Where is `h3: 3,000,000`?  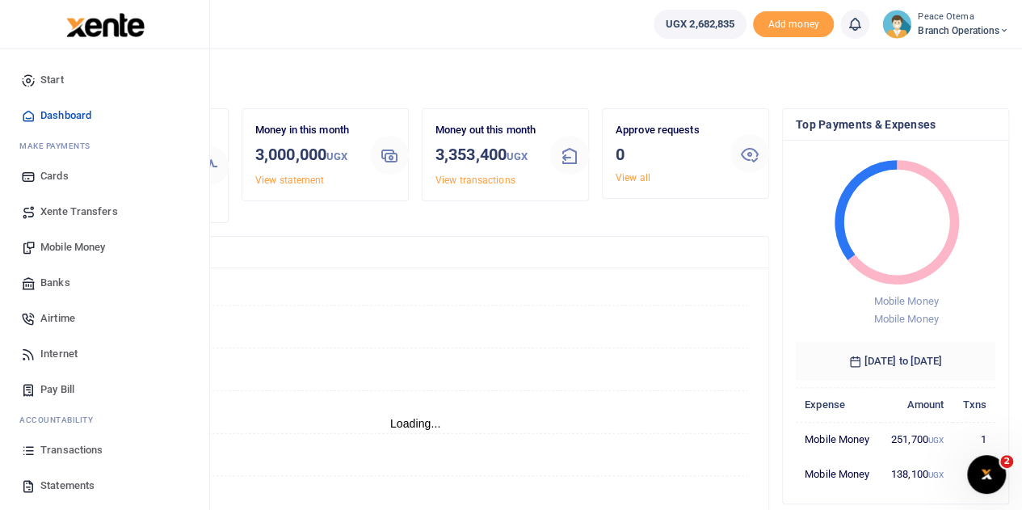
h3: 3,000,000 is located at coordinates (306, 155).